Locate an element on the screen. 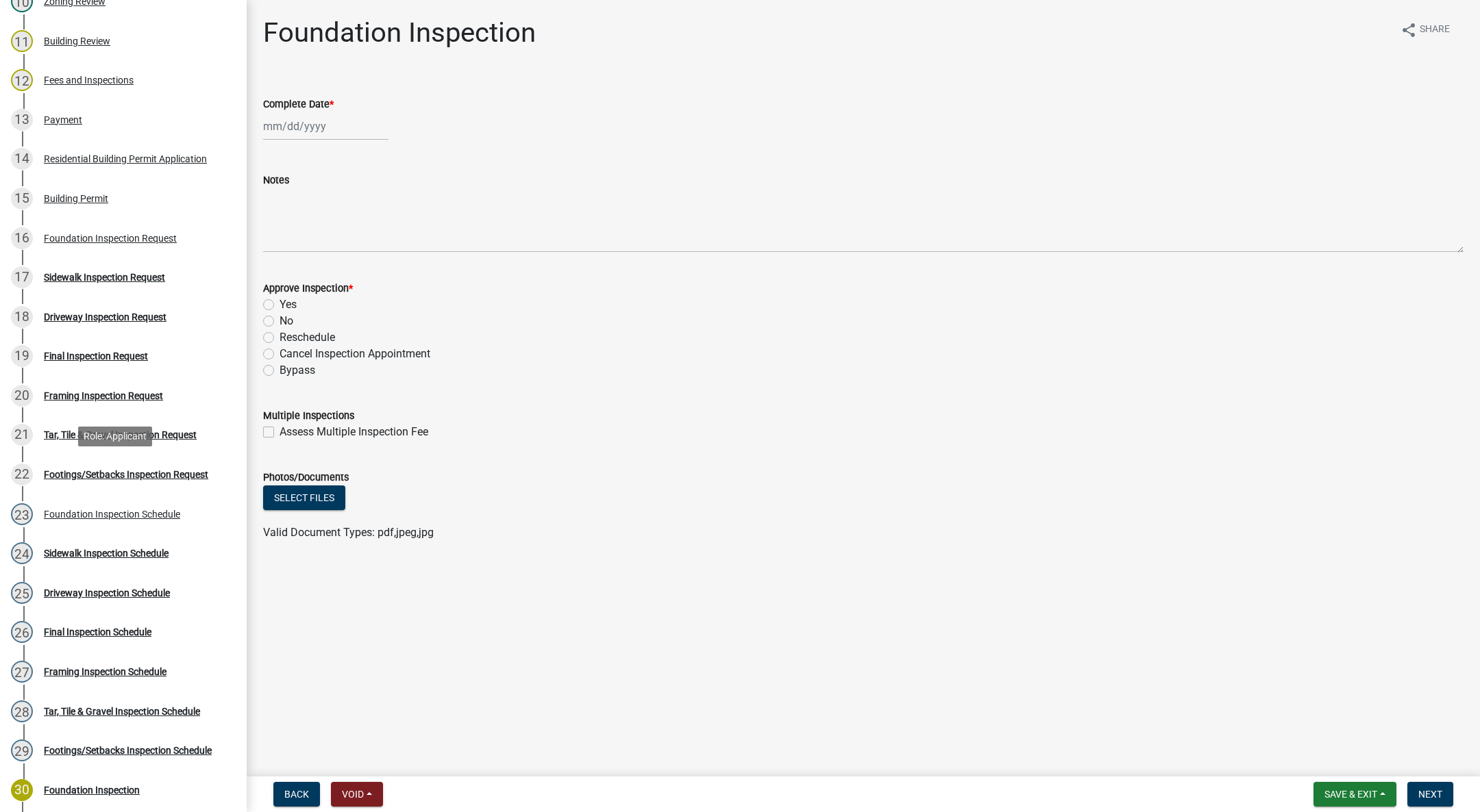 The height and width of the screenshot is (812, 1480). h1: Foundation Inspection is located at coordinates (399, 33).